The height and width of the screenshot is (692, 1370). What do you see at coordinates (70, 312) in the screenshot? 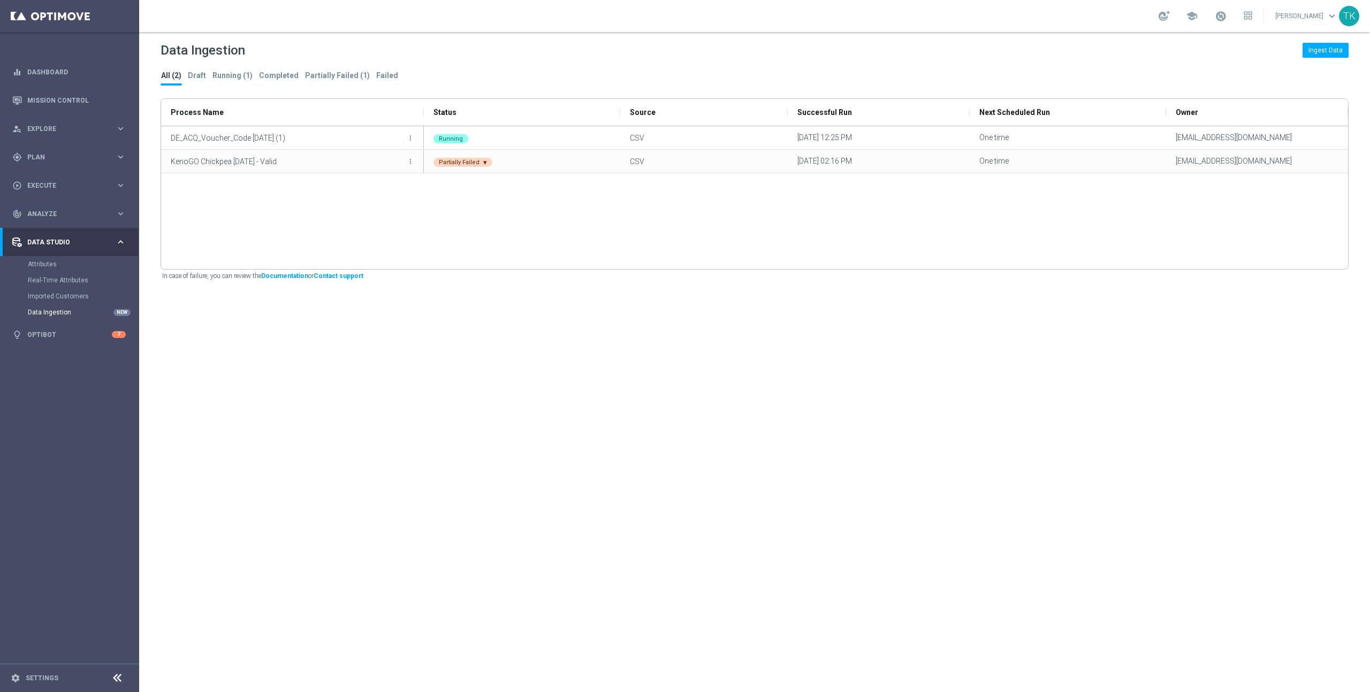
I see `a: Data Ingestion` at bounding box center [70, 312].